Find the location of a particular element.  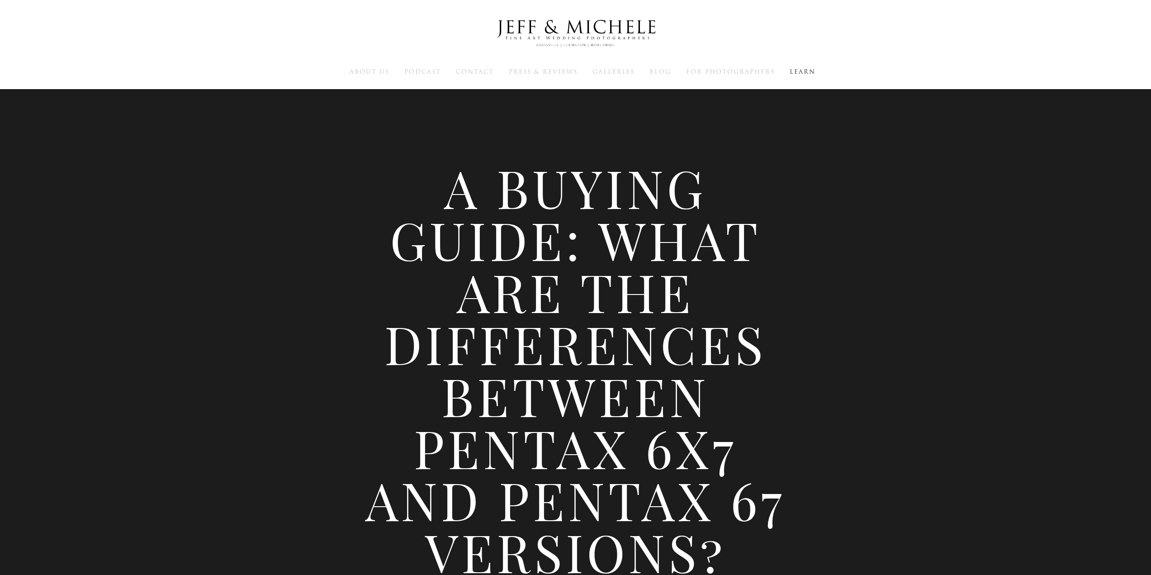

span: Contact is located at coordinates (475, 71).